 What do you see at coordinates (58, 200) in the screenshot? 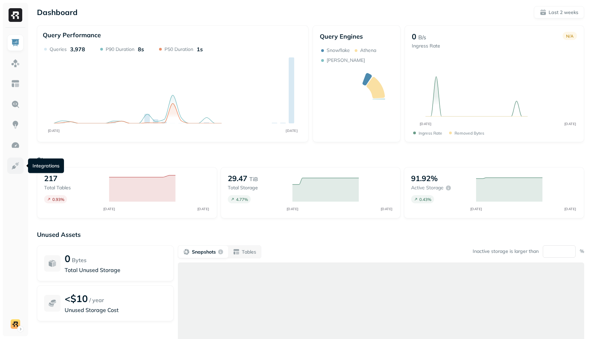
I see `p: 0.93 %` at bounding box center [58, 200].